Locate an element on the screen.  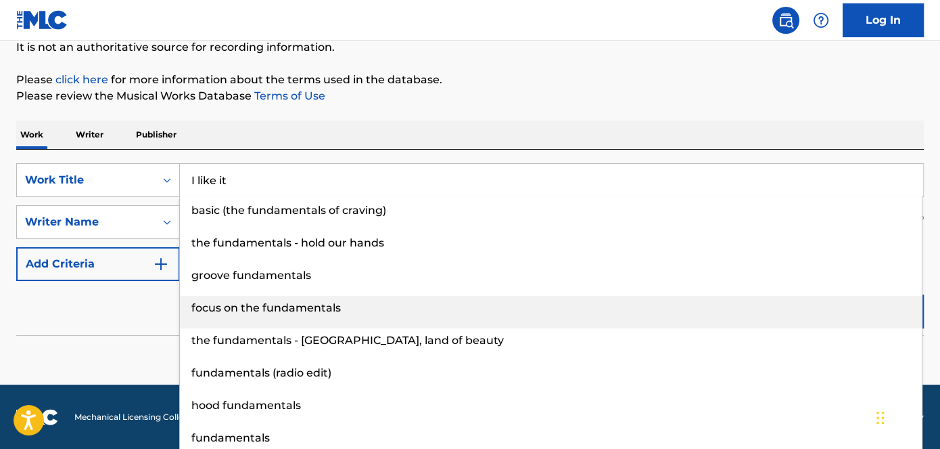
div: Drag is located at coordinates (881, 417).